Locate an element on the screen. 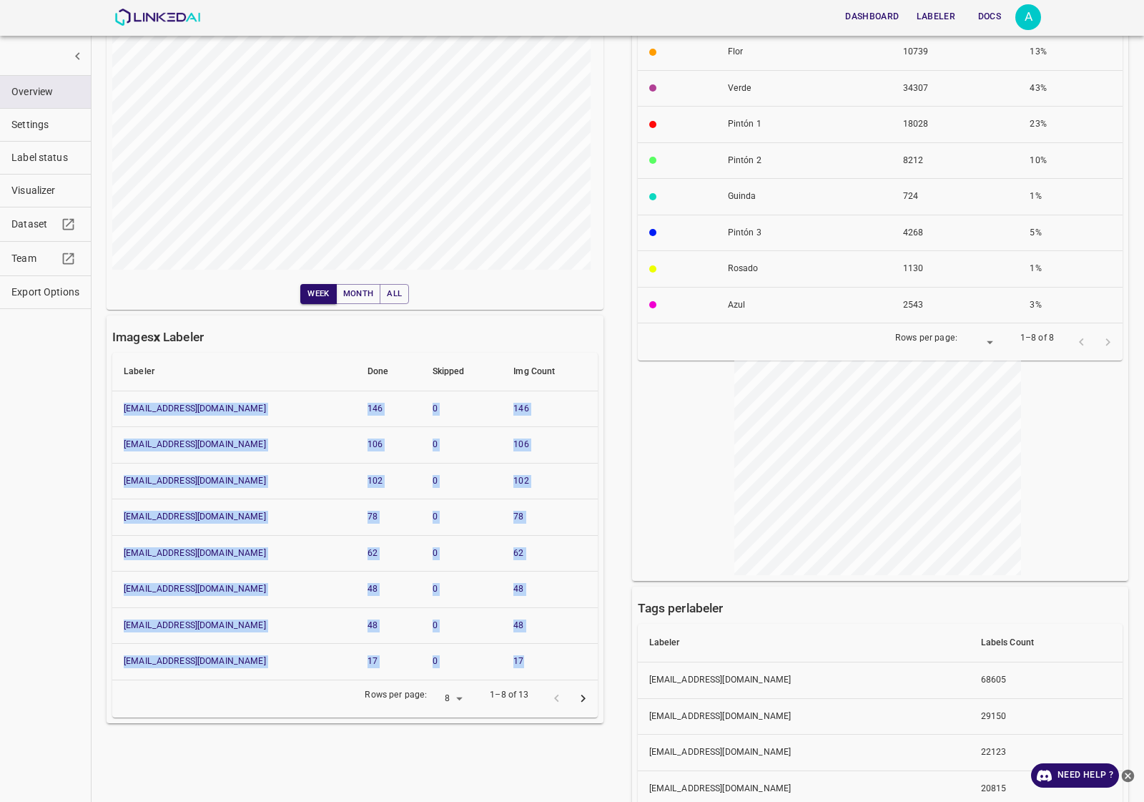 This screenshot has width=1144, height=802. th: 29150 is located at coordinates (1046, 716).